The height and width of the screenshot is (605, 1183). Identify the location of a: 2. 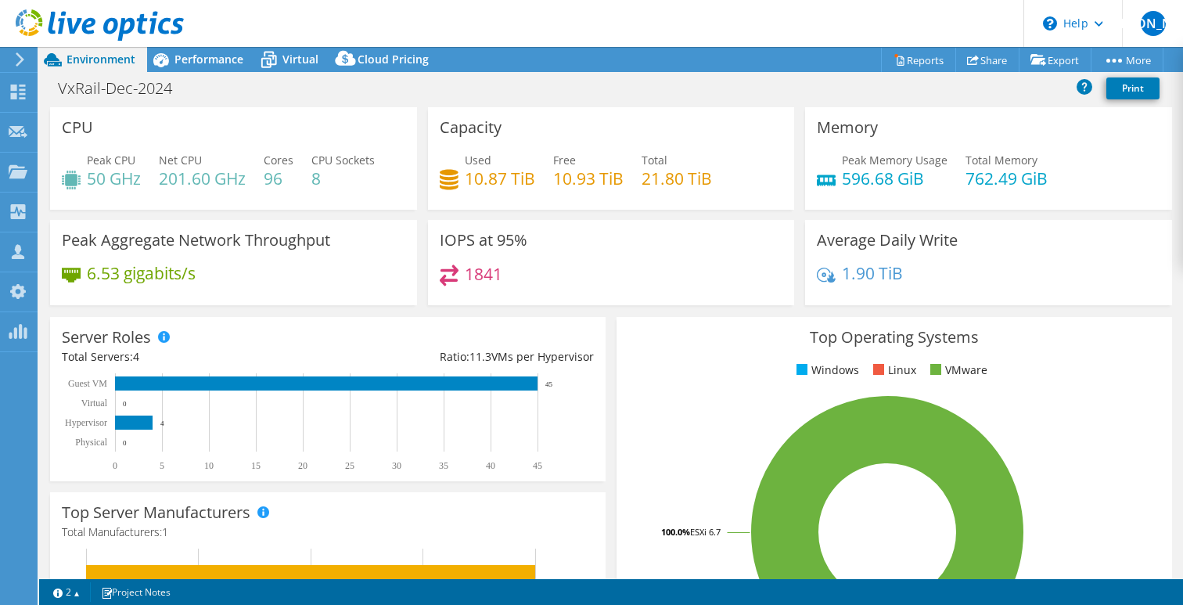
(67, 592).